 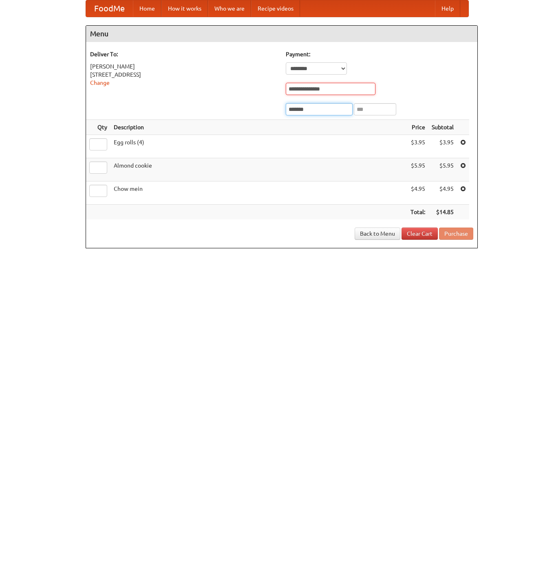 What do you see at coordinates (259, 146) in the screenshot?
I see `td: Egg rolls (4)` at bounding box center [259, 146].